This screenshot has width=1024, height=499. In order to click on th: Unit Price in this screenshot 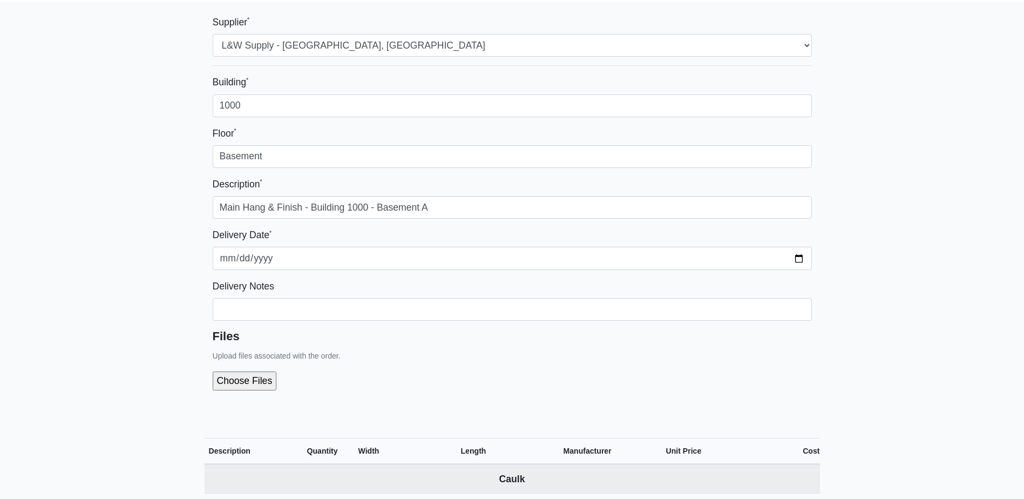, I will do `click(717, 451)`.